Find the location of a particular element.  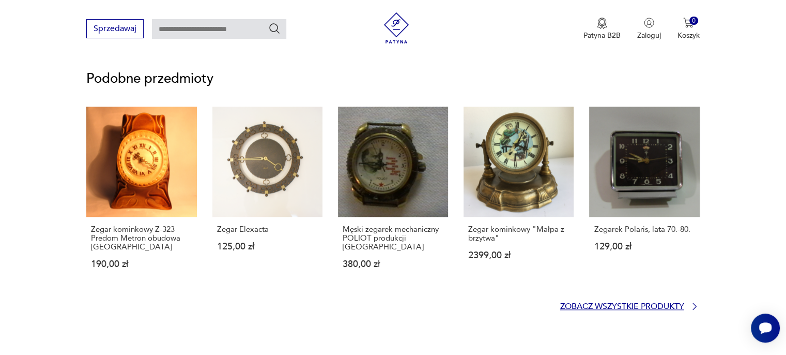

button: Szukaj is located at coordinates (275, 28).